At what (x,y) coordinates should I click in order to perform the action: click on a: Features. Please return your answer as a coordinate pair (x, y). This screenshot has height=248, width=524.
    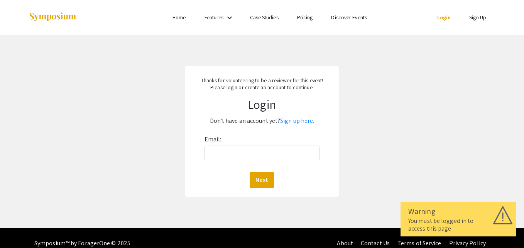
    Looking at the image, I should click on (214, 17).